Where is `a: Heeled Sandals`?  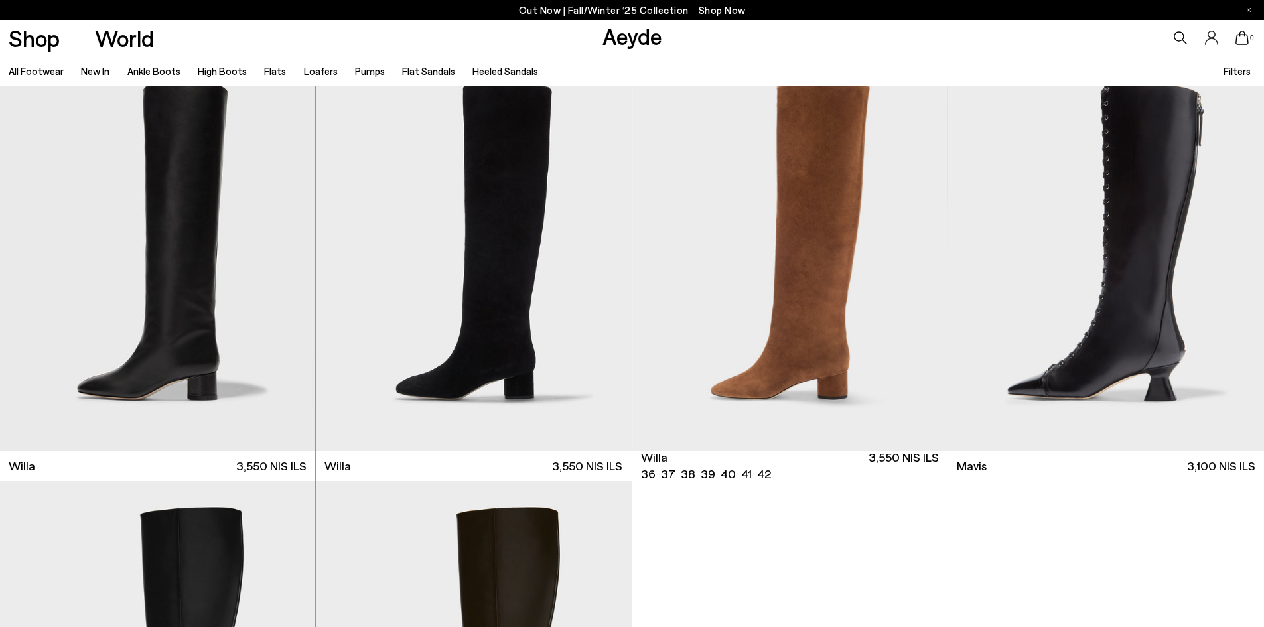 a: Heeled Sandals is located at coordinates (505, 71).